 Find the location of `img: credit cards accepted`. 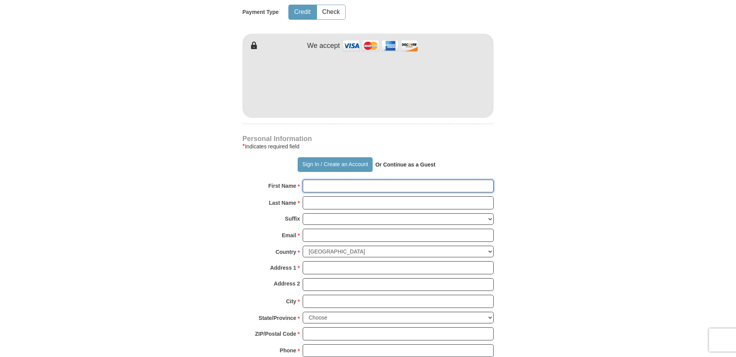

img: credit cards accepted is located at coordinates (380, 46).